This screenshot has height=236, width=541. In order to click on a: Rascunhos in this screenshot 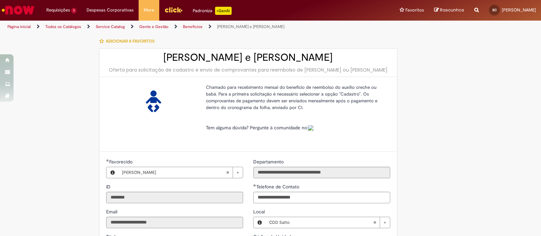, I will do `click(449, 10)`.